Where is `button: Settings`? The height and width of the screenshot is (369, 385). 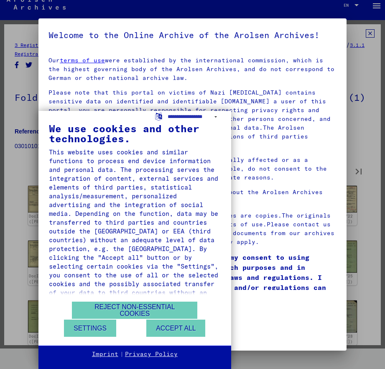
button: Settings is located at coordinates (90, 328).